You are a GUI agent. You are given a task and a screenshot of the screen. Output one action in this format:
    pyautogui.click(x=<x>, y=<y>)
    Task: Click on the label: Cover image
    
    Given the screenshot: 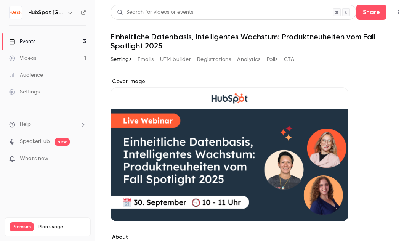 What is the action you would take?
    pyautogui.click(x=229, y=82)
    